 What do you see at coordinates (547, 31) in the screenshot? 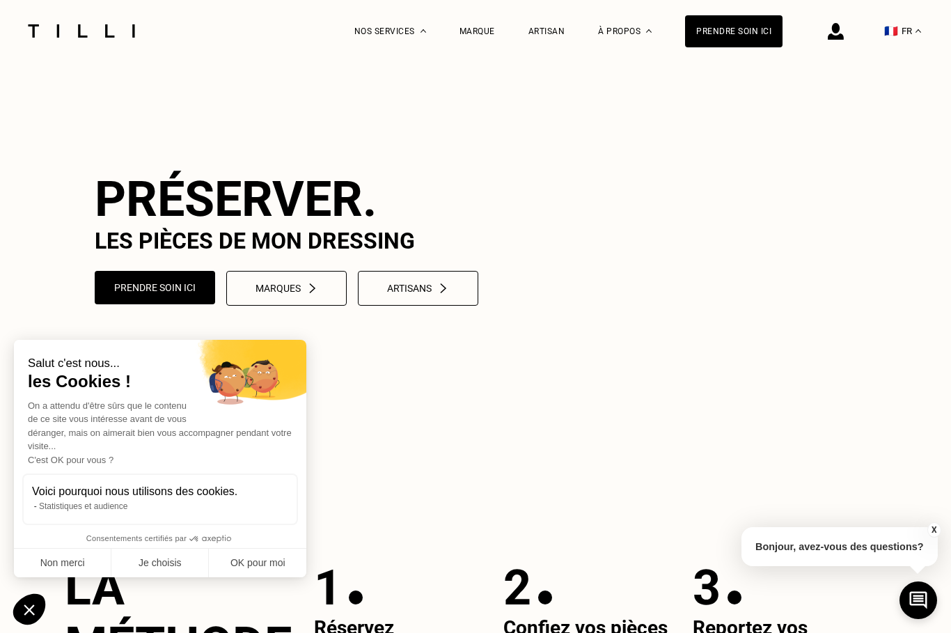
I see `div: Artisan` at bounding box center [547, 31].